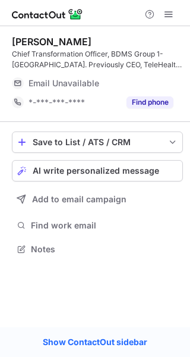  I want to click on button: AI write personalized message, so click(98, 171).